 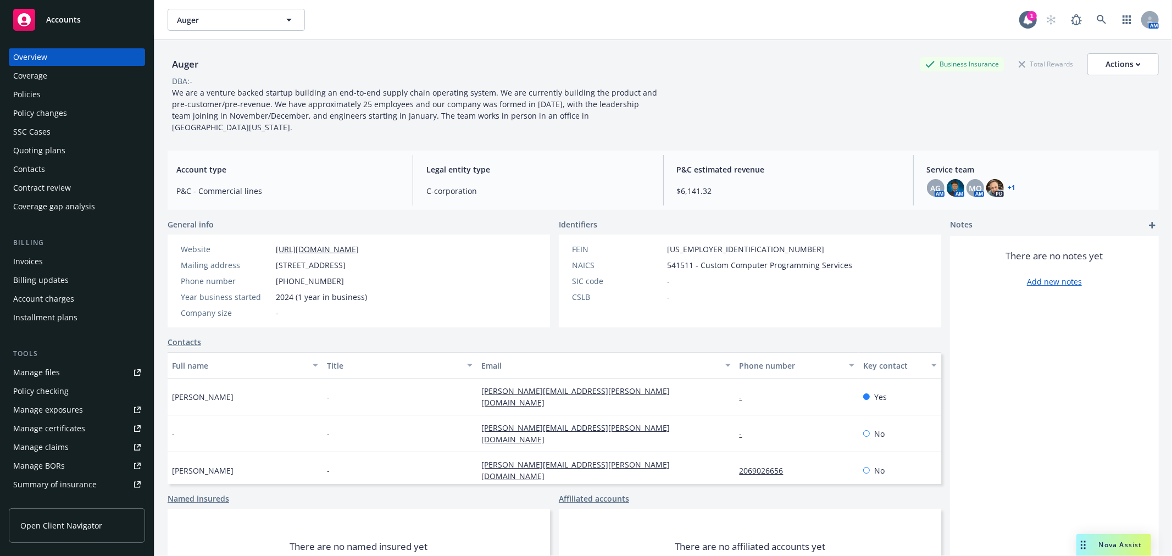 I want to click on a: Named insureds, so click(x=198, y=498).